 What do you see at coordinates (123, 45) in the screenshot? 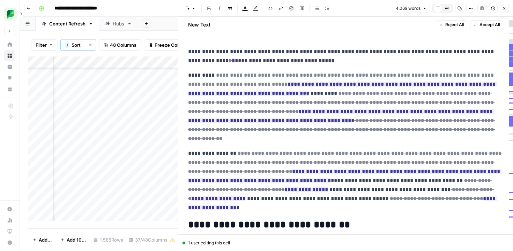
I see `span: 48 Columns` at bounding box center [123, 45].